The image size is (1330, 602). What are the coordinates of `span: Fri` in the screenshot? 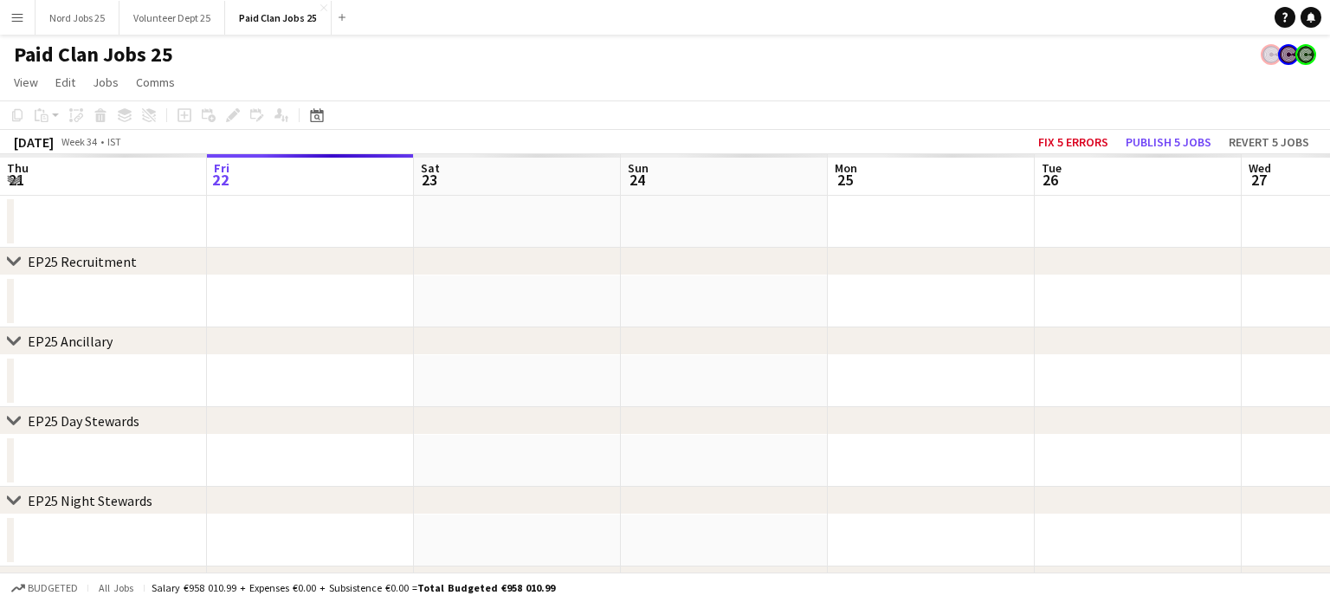 It's located at (222, 168).